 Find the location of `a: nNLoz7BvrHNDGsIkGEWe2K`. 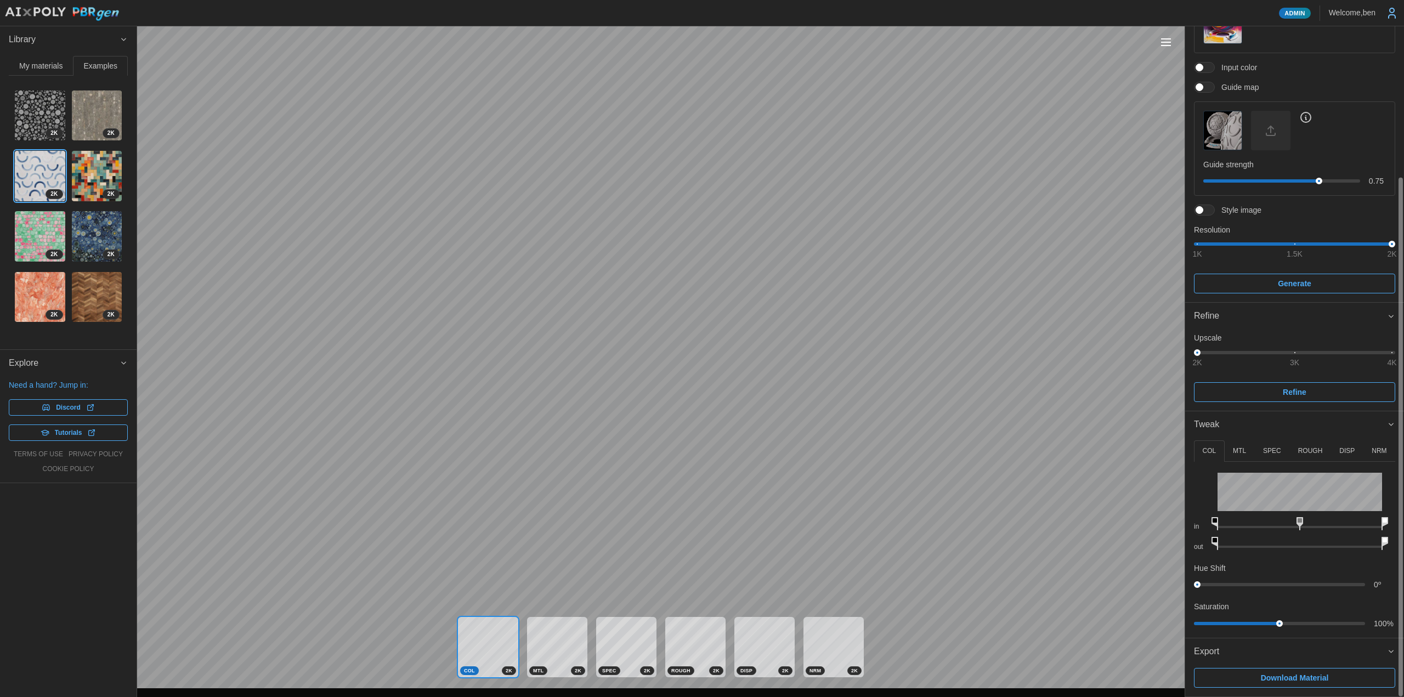

a: nNLoz7BvrHNDGsIkGEWe2K is located at coordinates (40, 297).